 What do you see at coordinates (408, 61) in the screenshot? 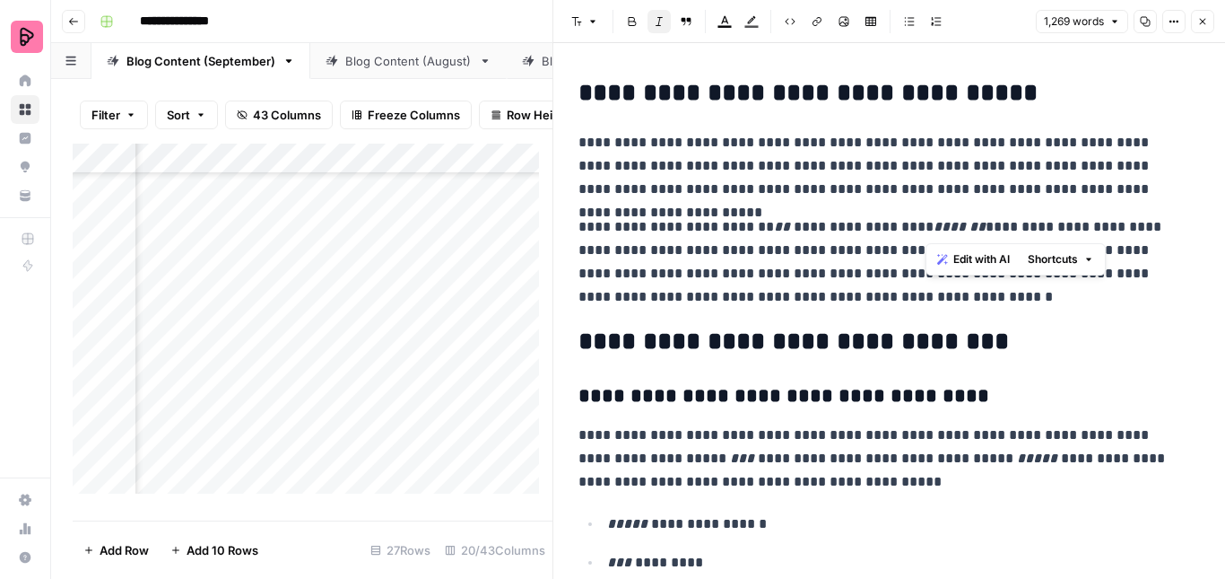
I see `div: Blog Content (August)` at bounding box center [408, 61].